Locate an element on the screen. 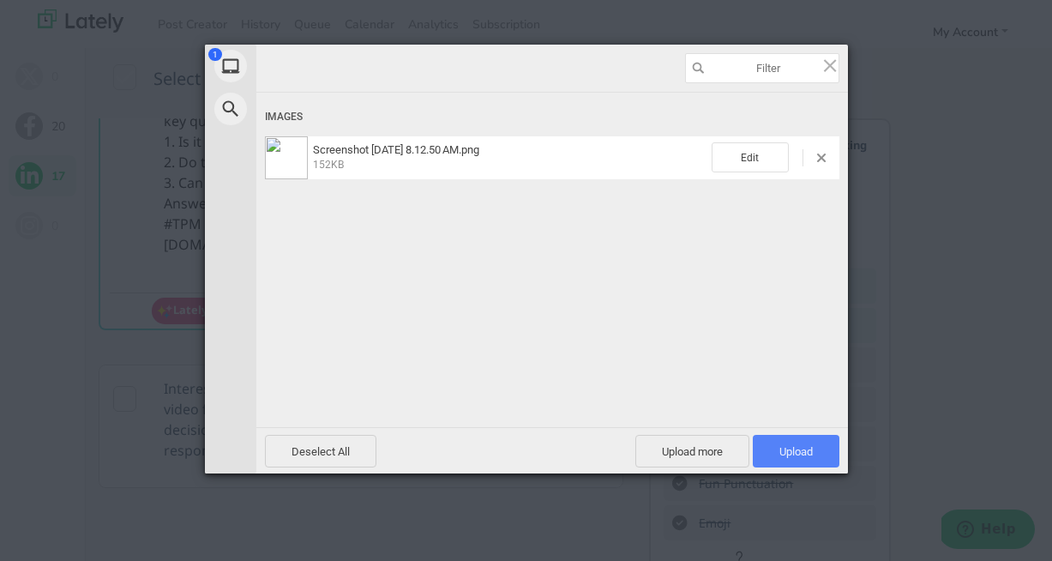 The image size is (1052, 561). span: Help is located at coordinates (57, 20).